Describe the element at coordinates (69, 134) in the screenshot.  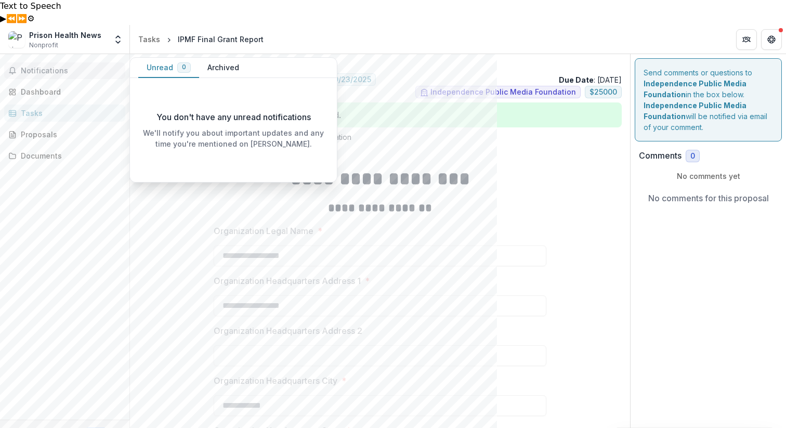
I see `div: Proposals` at that location.